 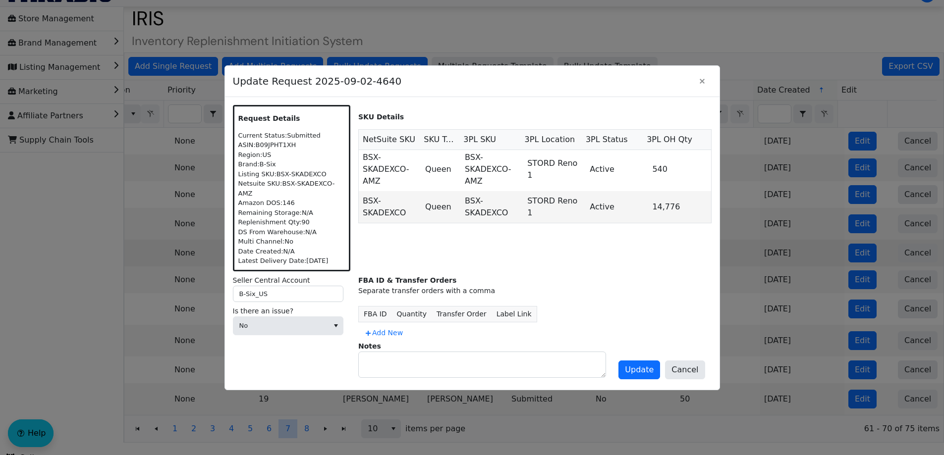 I want to click on th: Quantity, so click(x=412, y=314).